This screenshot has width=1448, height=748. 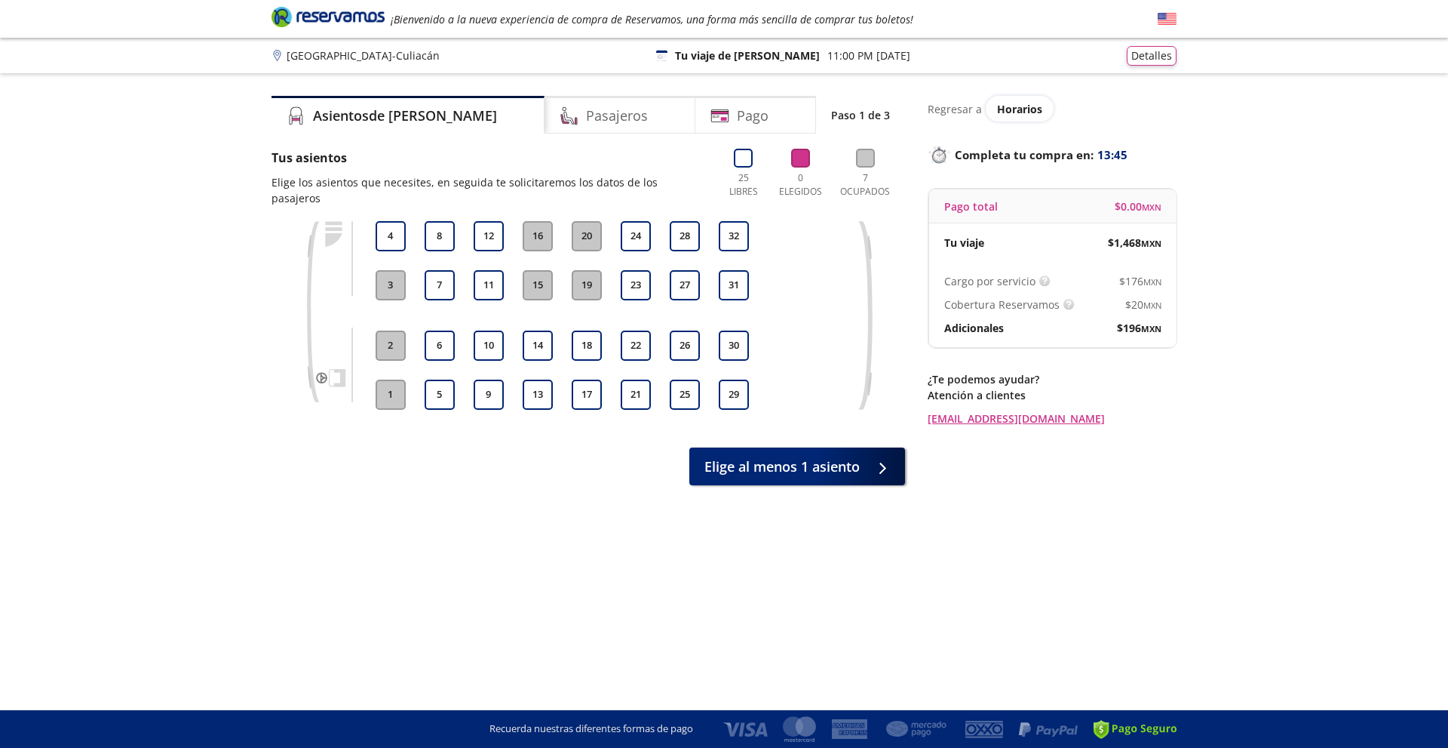 I want to click on button: 27, so click(x=685, y=285).